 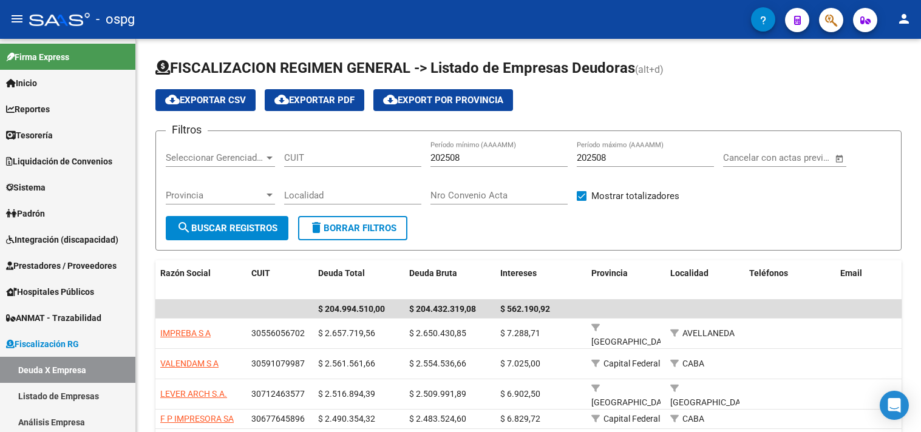 I want to click on span: $ 2.516.894,39, so click(x=347, y=394).